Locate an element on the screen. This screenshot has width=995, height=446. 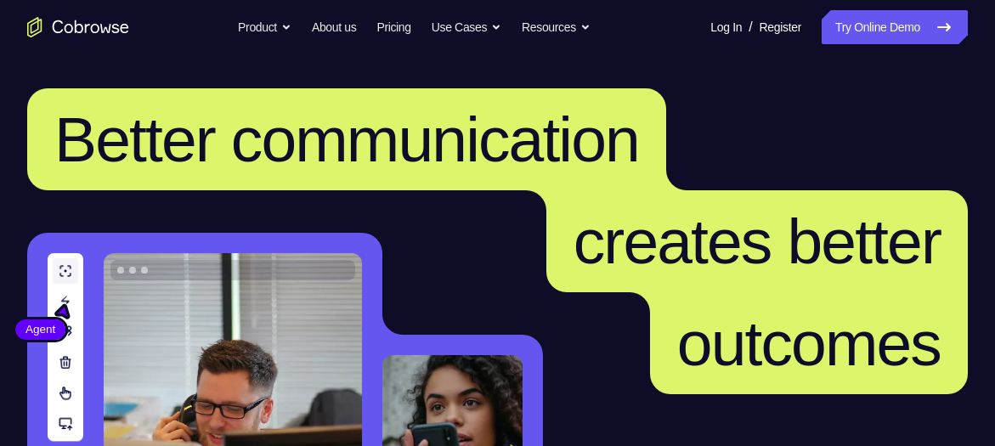
a: Go to the home page is located at coordinates (78, 27).